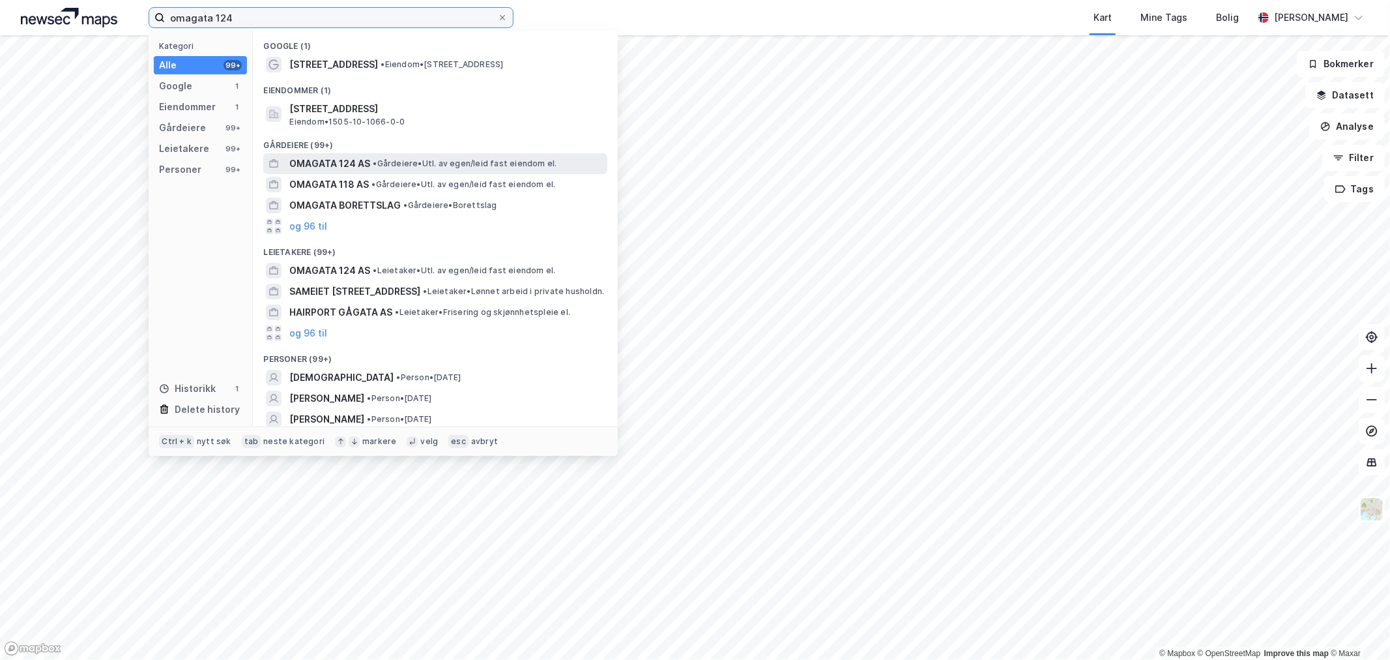 This screenshot has height=660, width=1390. Describe the element at coordinates (1357, 628) in the screenshot. I see `div: Kontrollprogram for chat` at that location.